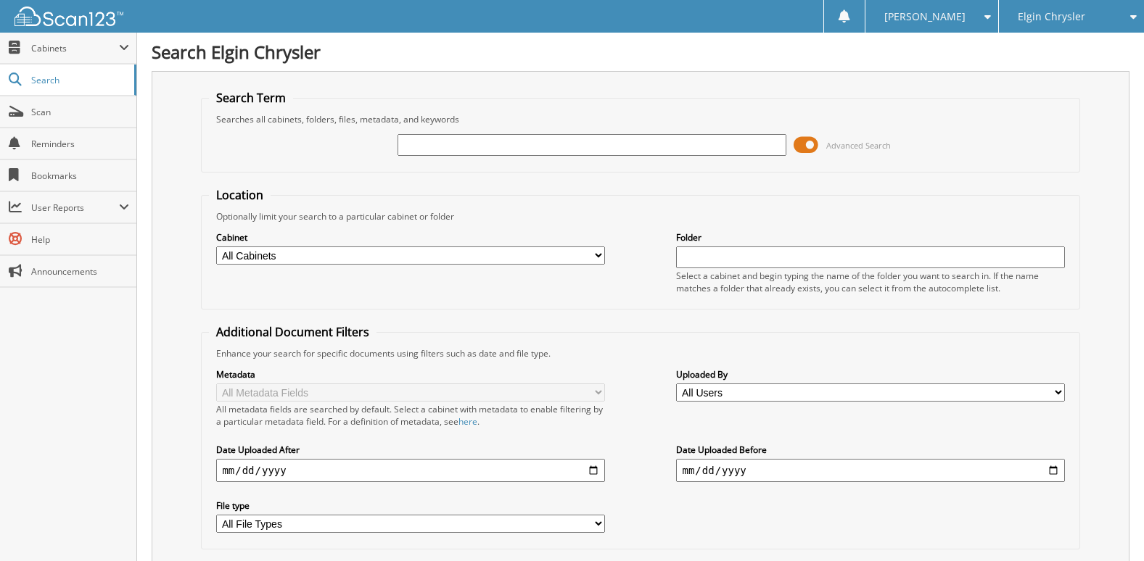 The image size is (1144, 561). I want to click on legend: Additional Document Filters, so click(292, 332).